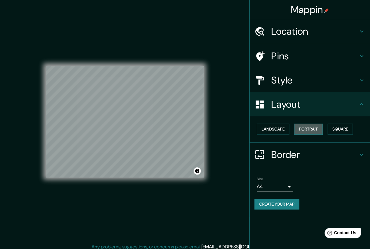 The image size is (370, 249). I want to click on button: Create your map, so click(277, 204).